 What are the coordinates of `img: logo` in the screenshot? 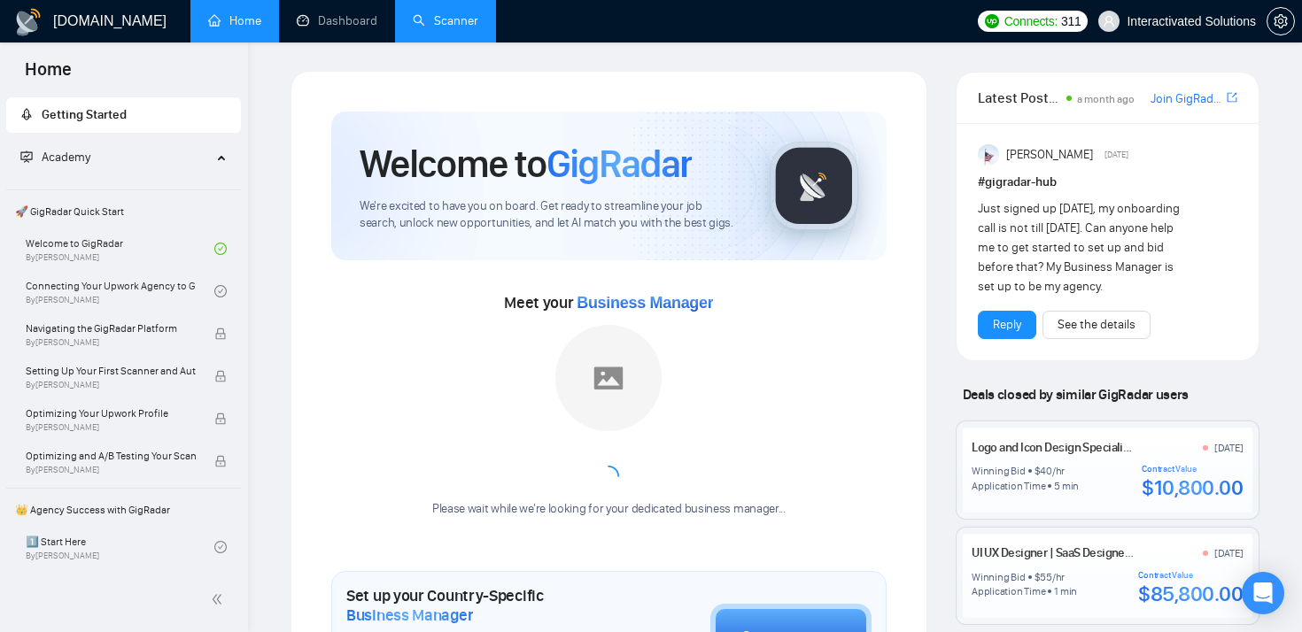 It's located at (28, 22).